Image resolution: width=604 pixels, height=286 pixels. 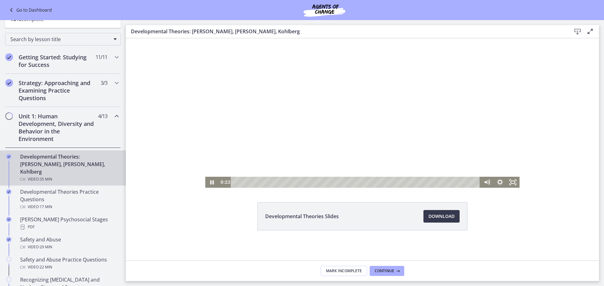 I want to click on span: · 29 min, so click(x=45, y=247).